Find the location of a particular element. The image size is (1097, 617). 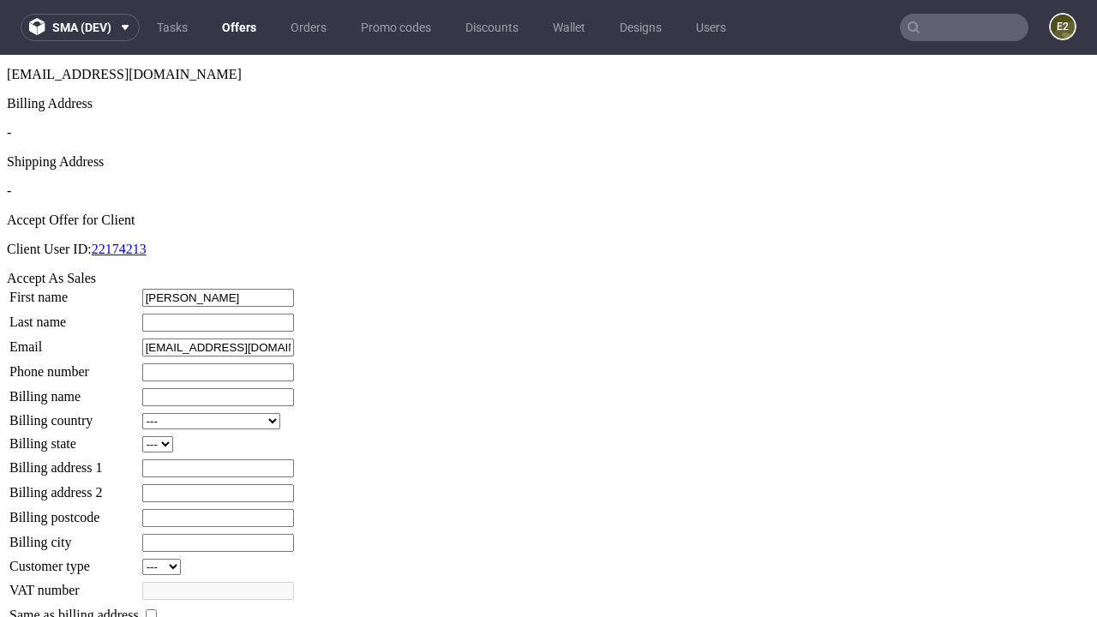

td: VAT number is located at coordinates (74, 536).